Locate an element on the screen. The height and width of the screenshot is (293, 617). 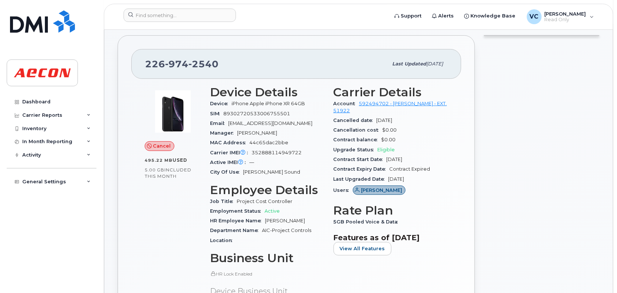
input: Find something... is located at coordinates (180, 15).